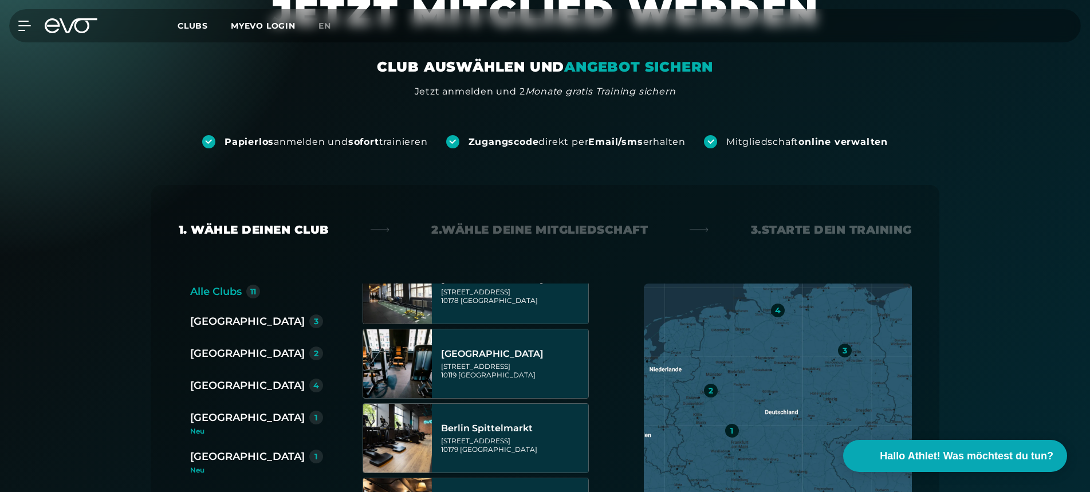 The height and width of the screenshot is (492, 1090). I want to click on em: Monate gratis Training sichern, so click(600, 91).